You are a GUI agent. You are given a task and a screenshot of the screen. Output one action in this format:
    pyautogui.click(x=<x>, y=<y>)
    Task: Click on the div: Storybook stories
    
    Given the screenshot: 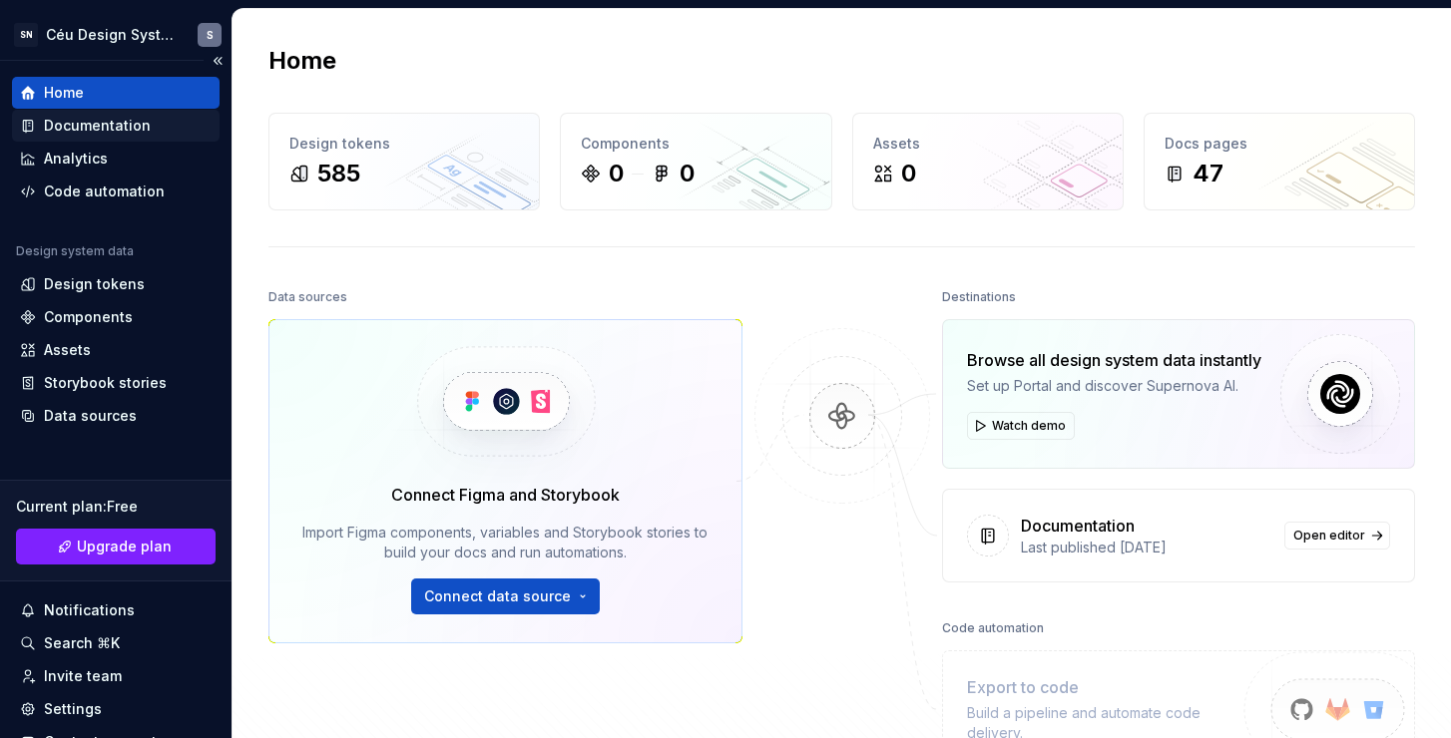 What is the action you would take?
    pyautogui.click(x=105, y=383)
    